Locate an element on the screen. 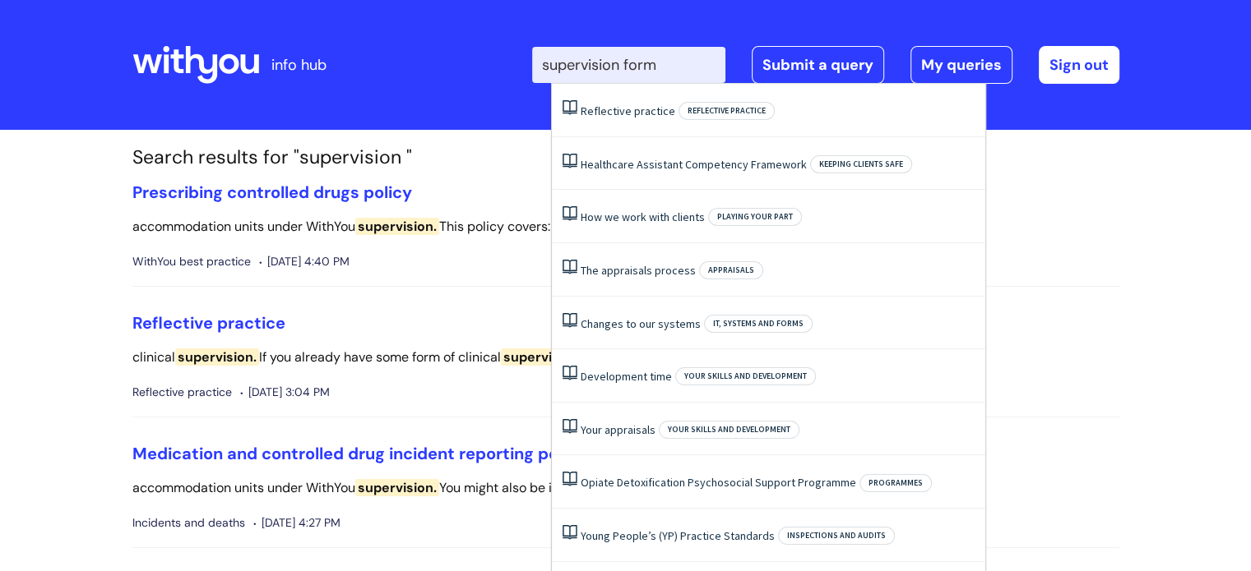 This screenshot has width=1251, height=571. span: supervision is located at coordinates (541, 357).